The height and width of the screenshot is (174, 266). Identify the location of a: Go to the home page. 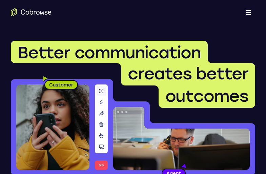
(31, 12).